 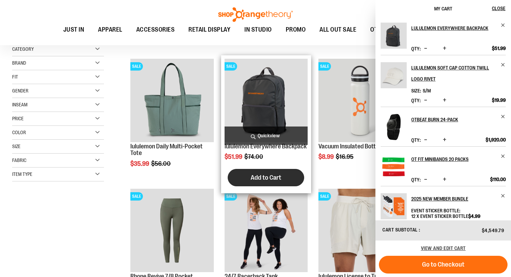 I want to click on img: Vacuum Insulated Bottle 24 oz, so click(x=359, y=100).